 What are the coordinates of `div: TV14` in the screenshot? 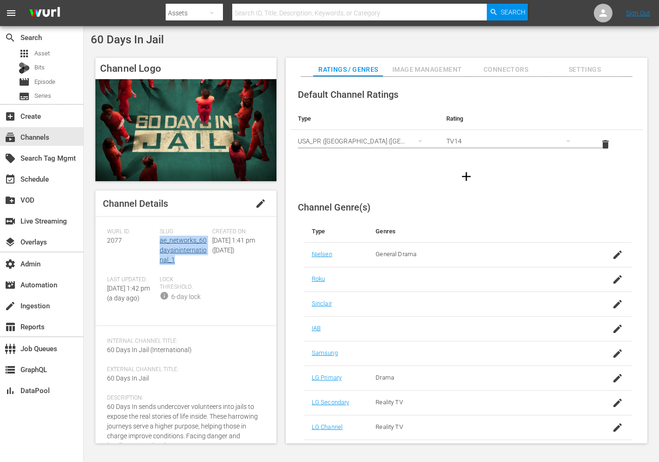 It's located at (513, 141).